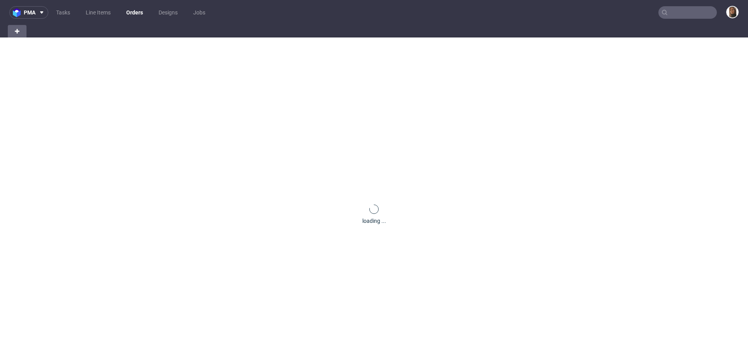  I want to click on a: Jobs, so click(199, 12).